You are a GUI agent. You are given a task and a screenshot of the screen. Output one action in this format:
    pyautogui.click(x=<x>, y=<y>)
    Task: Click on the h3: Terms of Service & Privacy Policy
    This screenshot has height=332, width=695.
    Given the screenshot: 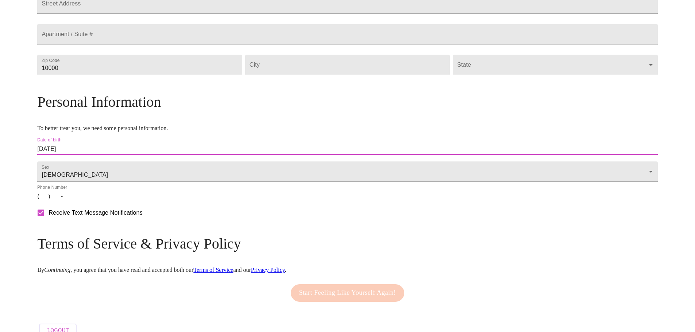 What is the action you would take?
    pyautogui.click(x=347, y=244)
    